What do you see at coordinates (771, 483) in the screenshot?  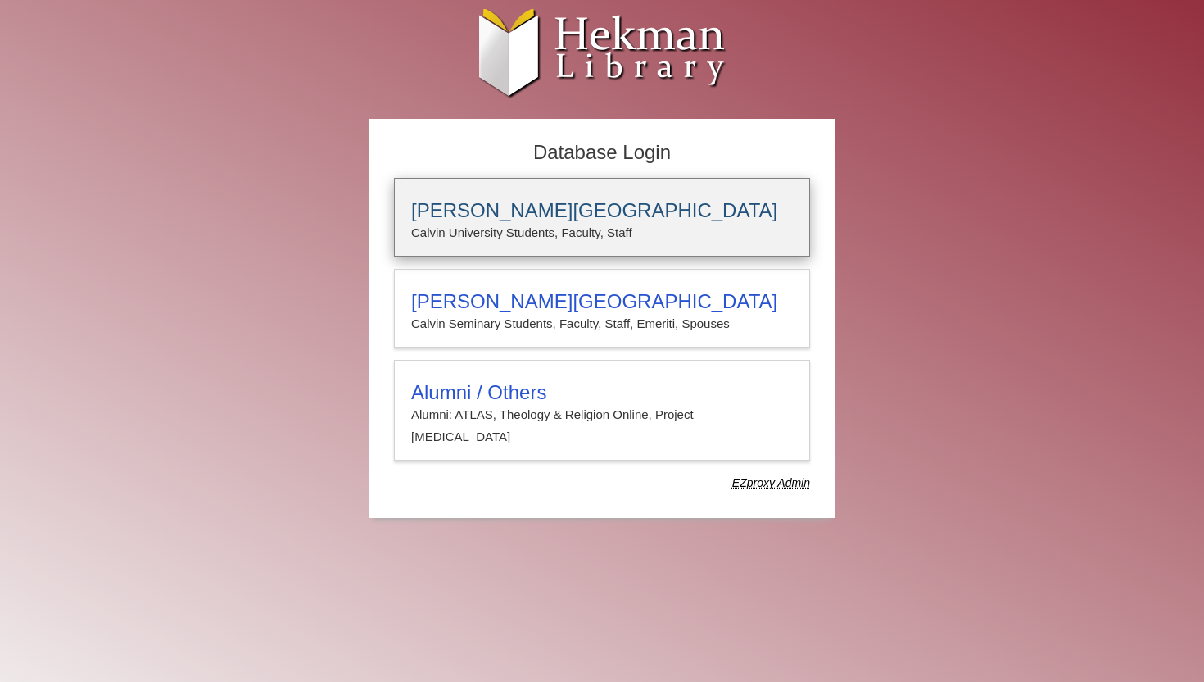 I see `dfn: Use Alumni login` at bounding box center [771, 483].